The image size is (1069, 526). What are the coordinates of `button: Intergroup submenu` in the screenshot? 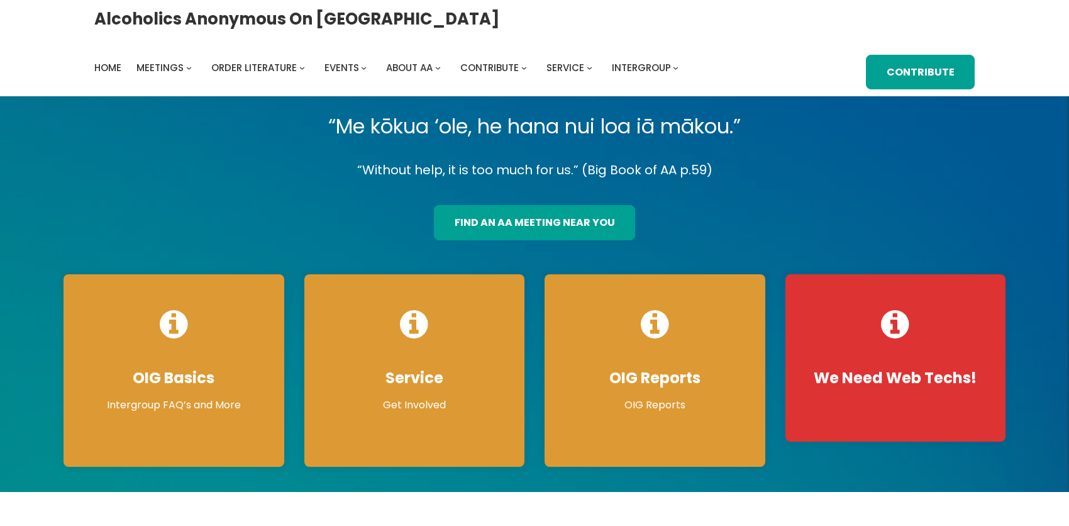 It's located at (675, 67).